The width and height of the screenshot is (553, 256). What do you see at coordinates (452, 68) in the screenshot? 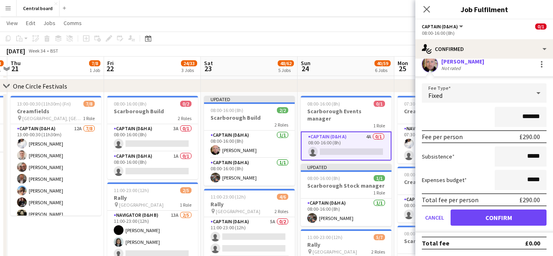
I see `div: Not rated` at bounding box center [452, 68].